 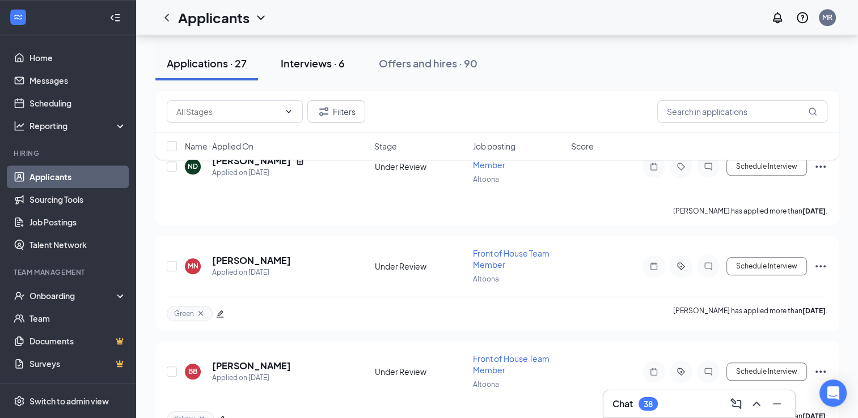 I want to click on button: ChevronUp, so click(x=756, y=404).